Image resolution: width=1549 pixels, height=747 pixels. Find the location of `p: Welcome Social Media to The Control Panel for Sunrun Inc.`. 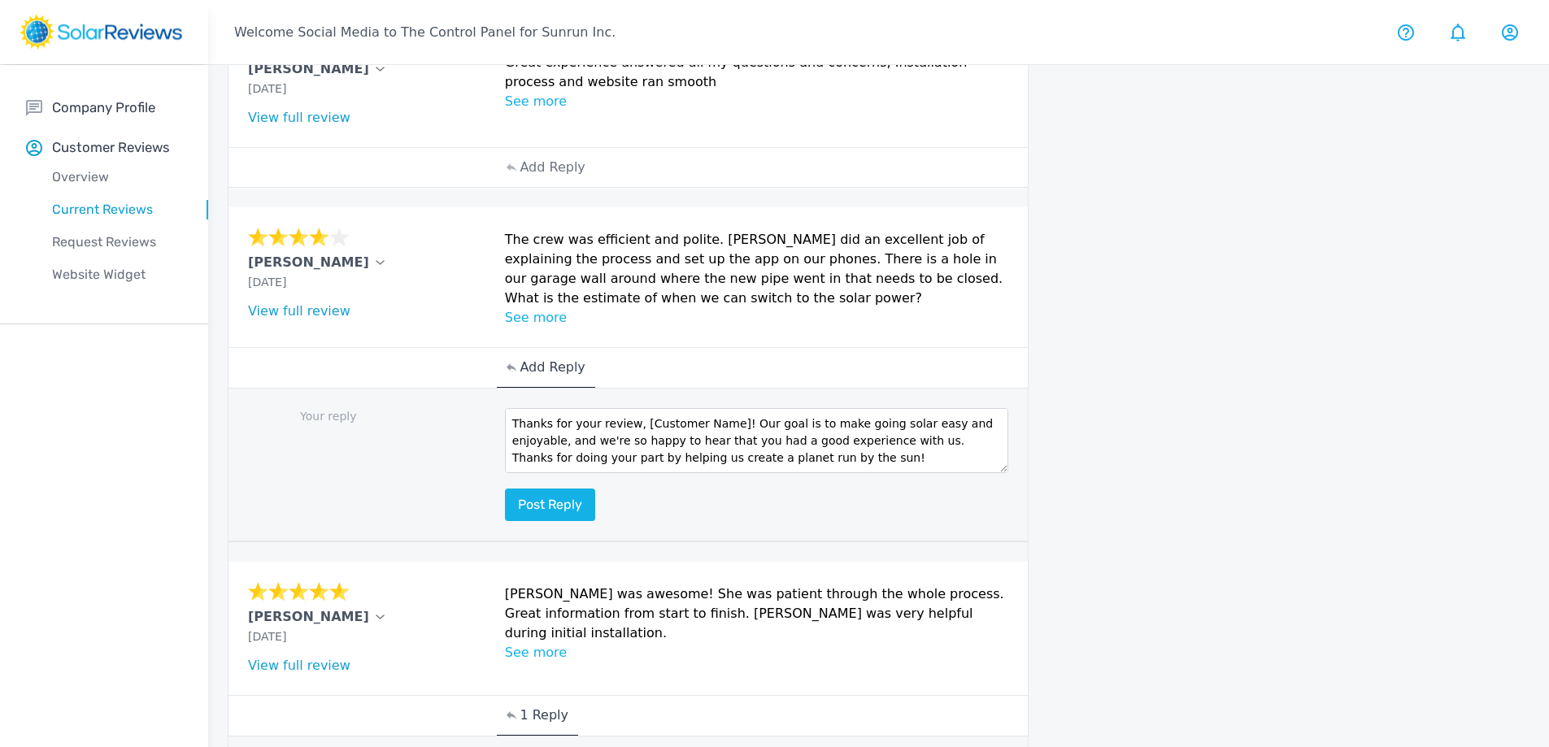

p: Welcome Social Media to The Control Panel for Sunrun Inc. is located at coordinates (424, 33).